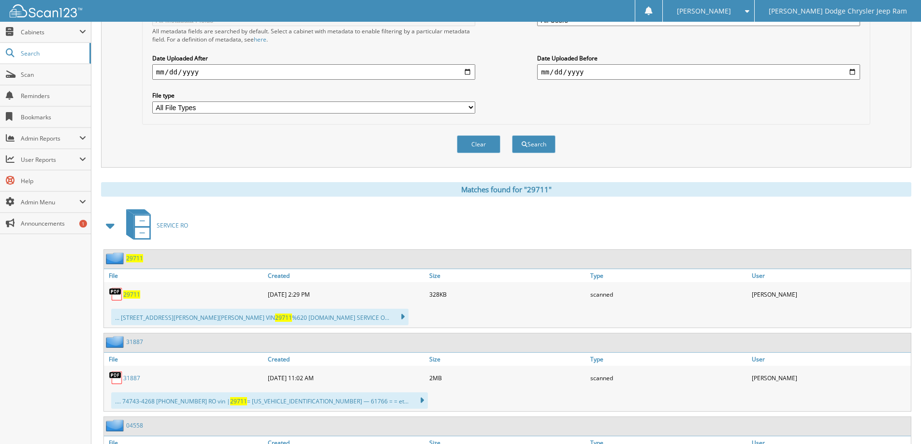  Describe the element at coordinates (479, 144) in the screenshot. I see `button: Clear` at that location.